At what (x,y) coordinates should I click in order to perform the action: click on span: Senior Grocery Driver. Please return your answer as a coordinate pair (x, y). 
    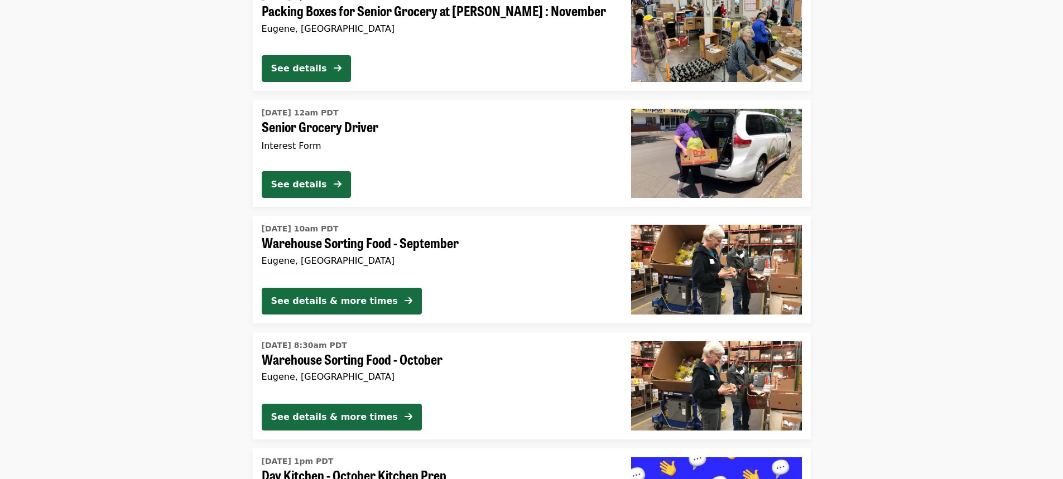
    Looking at the image, I should click on (438, 127).